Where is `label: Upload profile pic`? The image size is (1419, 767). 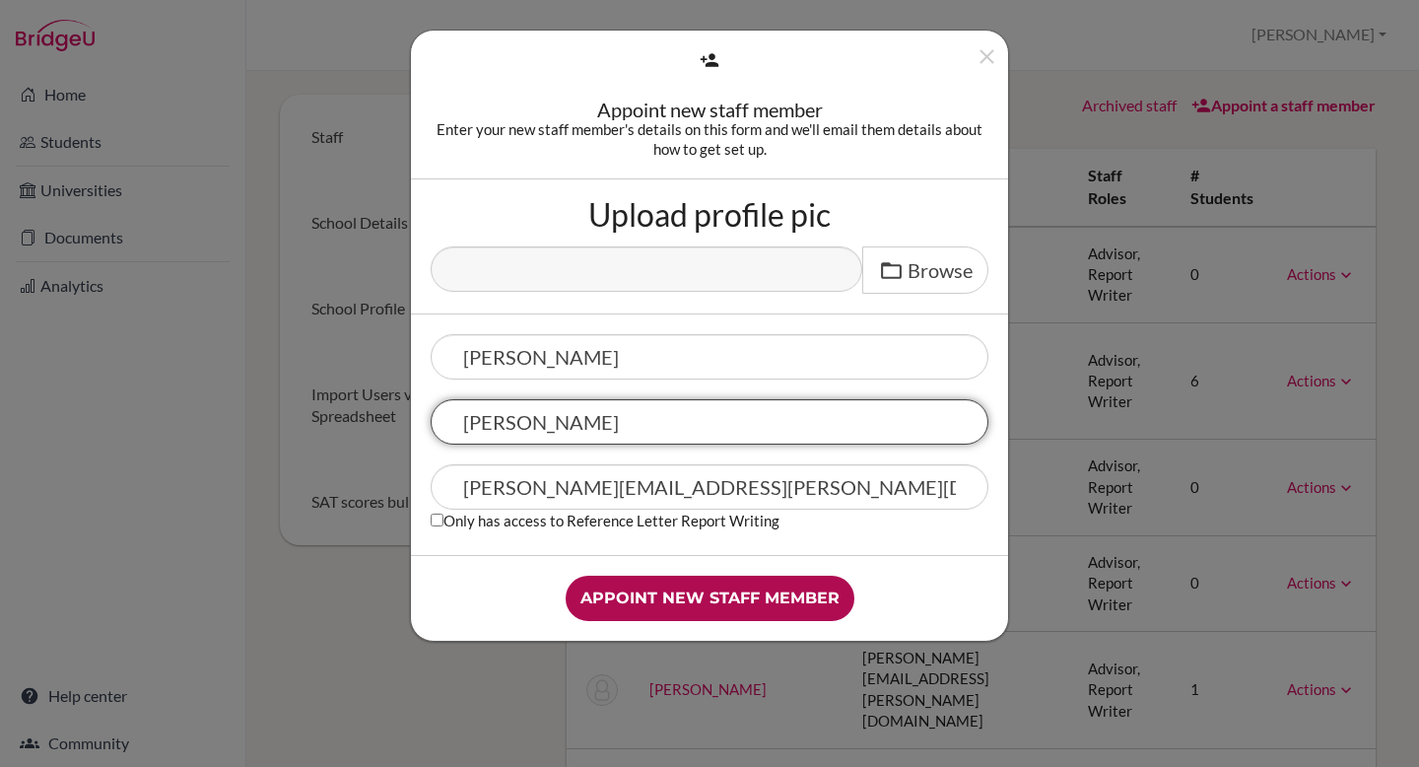
label: Upload profile pic is located at coordinates (709, 215).